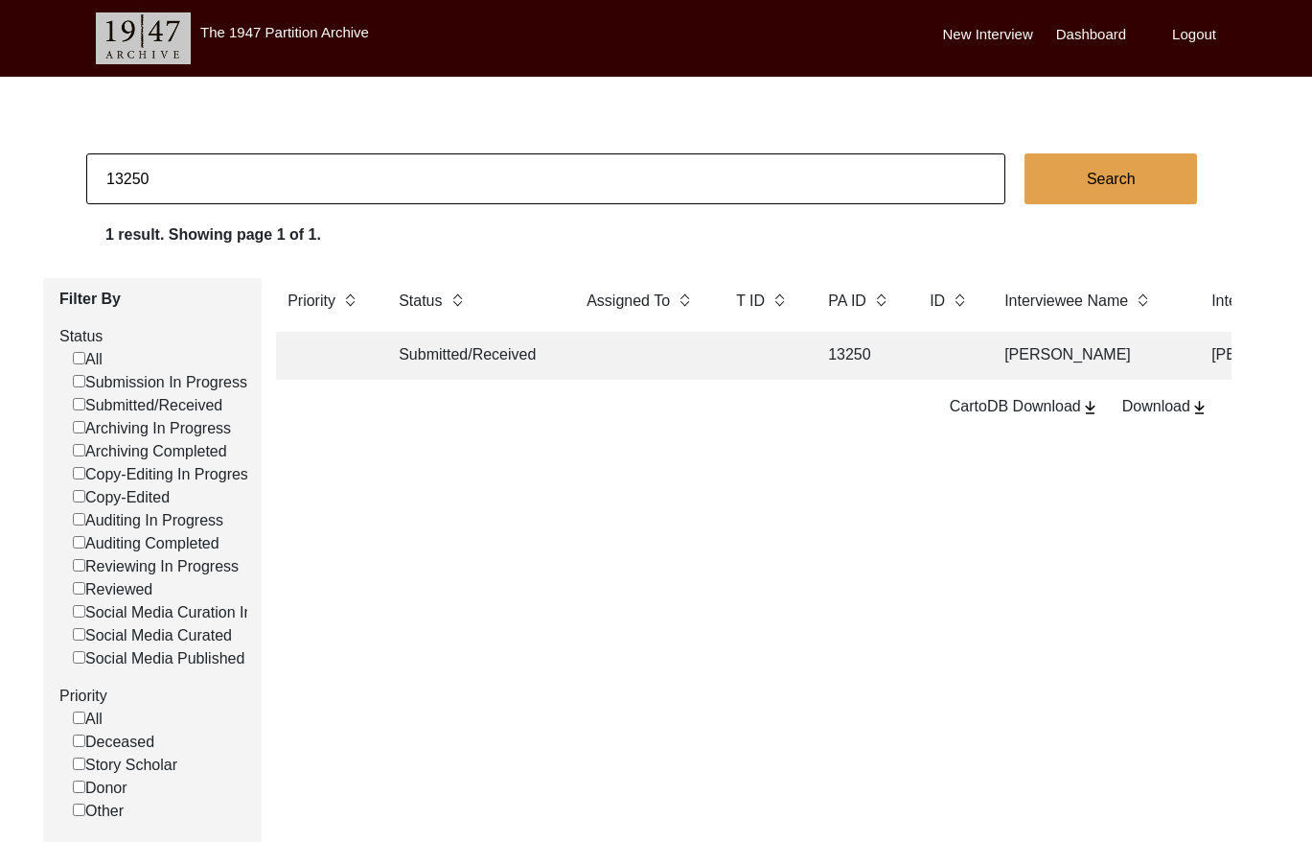 The width and height of the screenshot is (1312, 842). I want to click on input: Submitted/Received, so click(79, 404).